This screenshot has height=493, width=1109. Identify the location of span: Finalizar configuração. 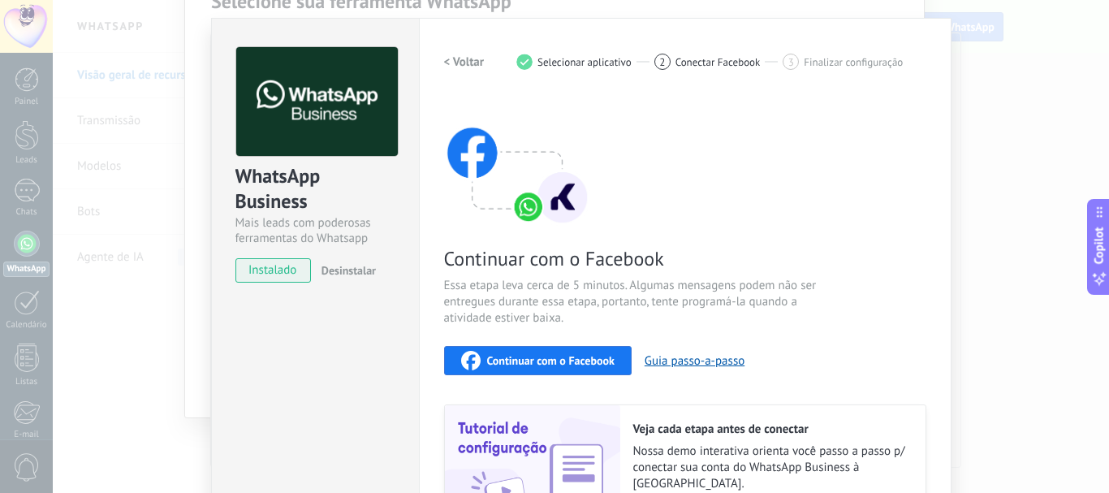
(853, 62).